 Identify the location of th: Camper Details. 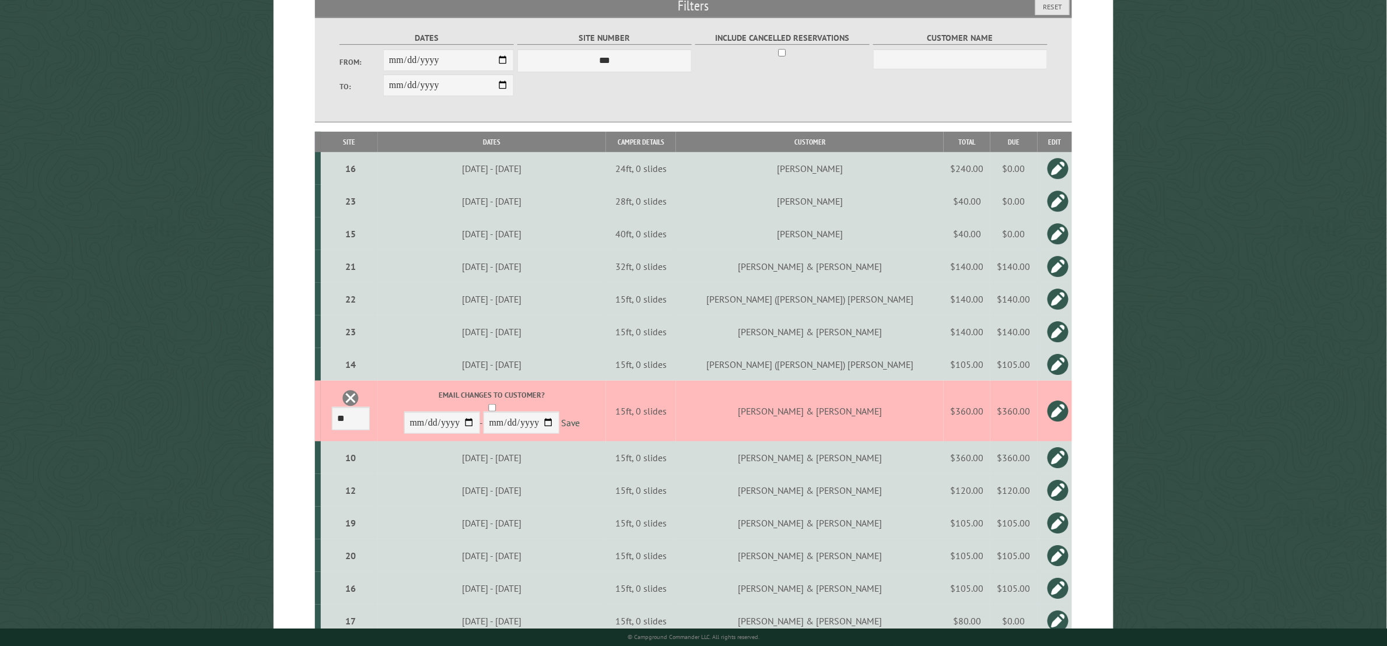
(641, 142).